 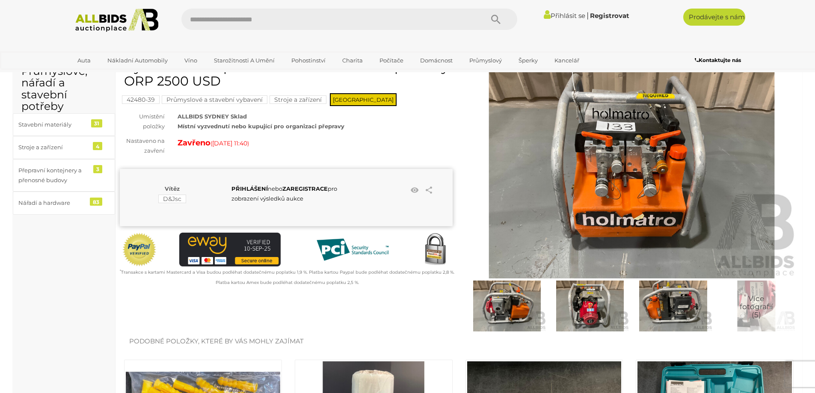 What do you see at coordinates (496, 19) in the screenshot?
I see `button: Vyhledávání` at bounding box center [496, 19].